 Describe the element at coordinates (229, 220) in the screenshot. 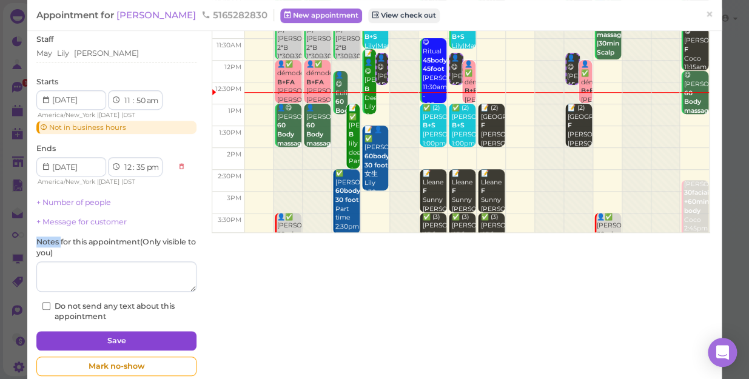

I see `span: 3:30pm` at that location.